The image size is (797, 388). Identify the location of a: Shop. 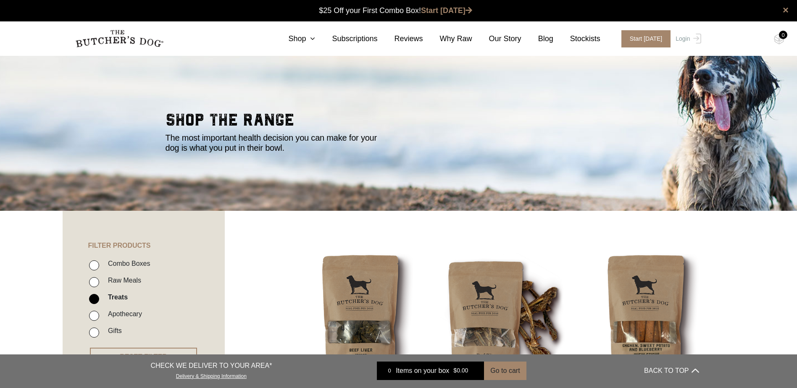
(293, 39).